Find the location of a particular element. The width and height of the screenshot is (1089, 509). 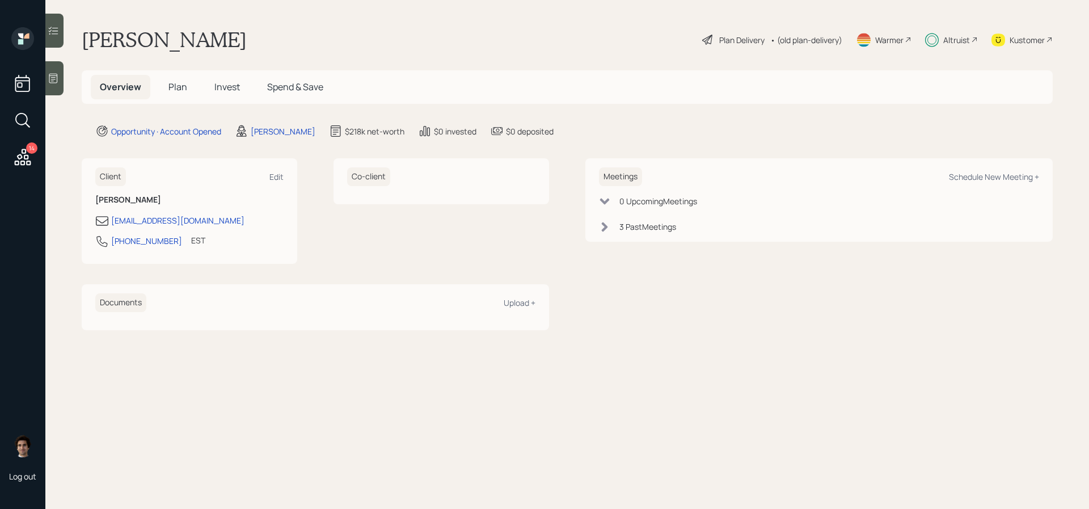

div: Kustomer is located at coordinates (1027, 40).